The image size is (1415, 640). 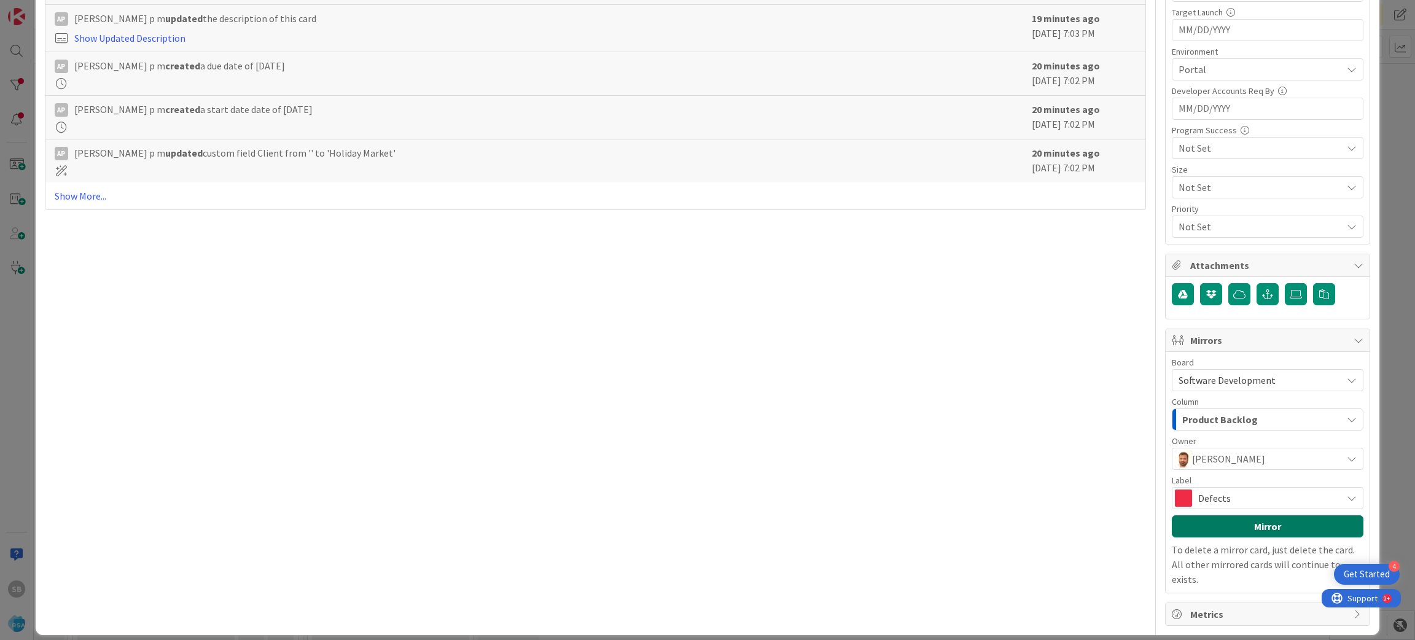 I want to click on span: Attachments, so click(x=1269, y=265).